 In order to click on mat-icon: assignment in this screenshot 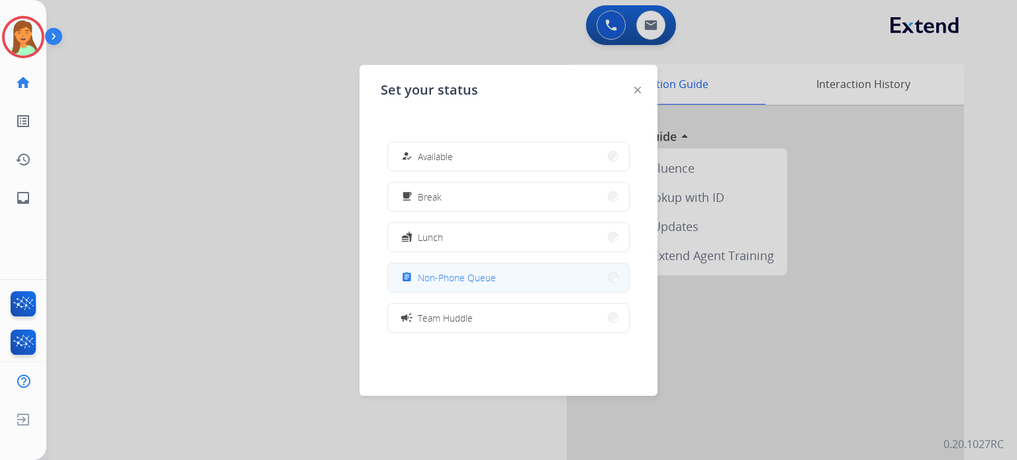, I will do `click(407, 277)`.